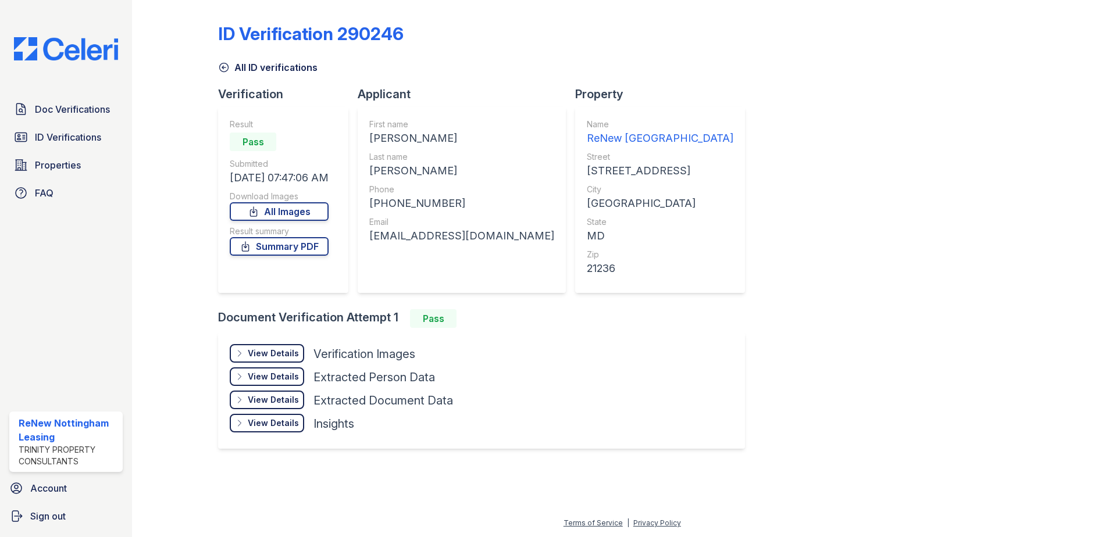 This screenshot has height=537, width=1112. Describe the element at coordinates (66, 488) in the screenshot. I see `a: Account` at that location.